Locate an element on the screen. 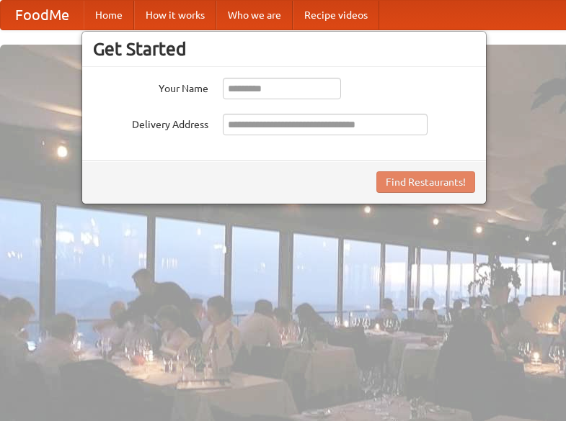  a: How it works is located at coordinates (175, 15).